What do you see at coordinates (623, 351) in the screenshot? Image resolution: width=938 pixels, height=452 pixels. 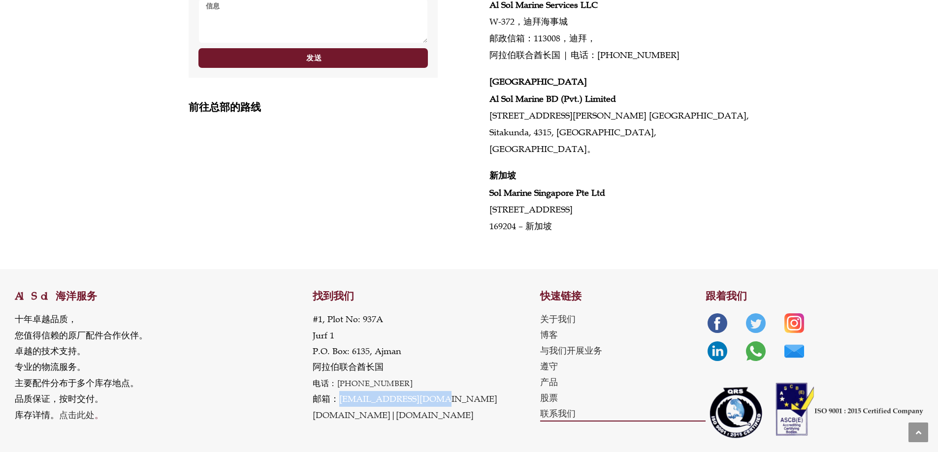 I see `a: 与我们开展业务` at bounding box center [623, 351].